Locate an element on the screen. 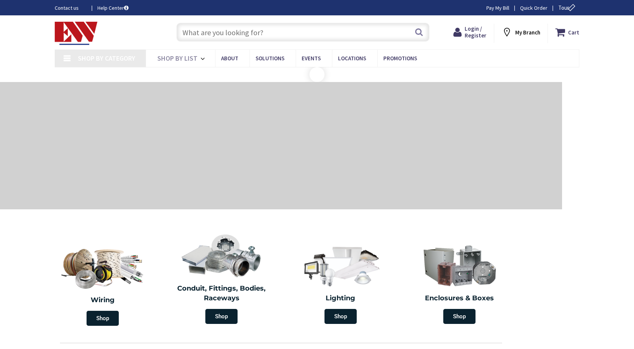 The width and height of the screenshot is (634, 349). a: Enclosures & Boxes Shop is located at coordinates (460, 284).